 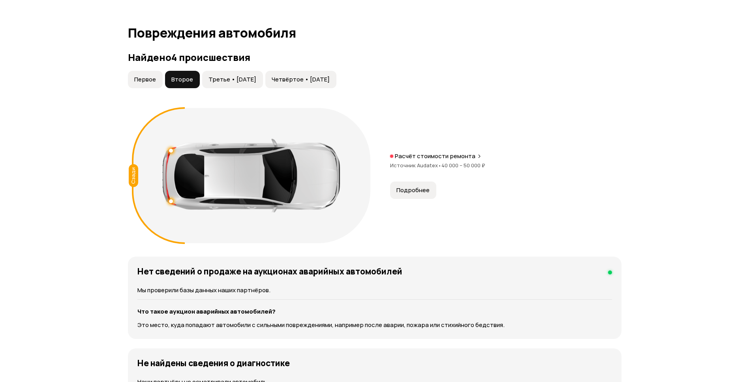 I want to click on h4: Не найдены сведения о диагностике, so click(x=214, y=363).